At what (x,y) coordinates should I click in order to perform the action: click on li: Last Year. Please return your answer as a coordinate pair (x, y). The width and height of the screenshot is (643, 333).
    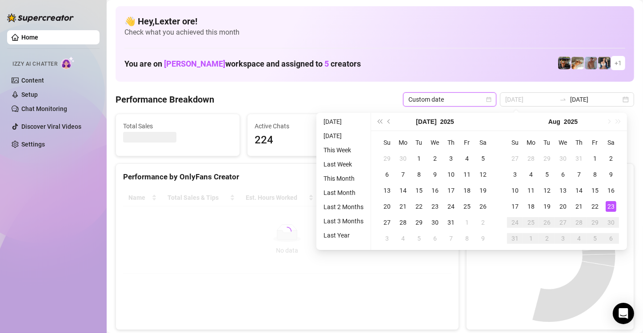
    Looking at the image, I should click on (344, 236).